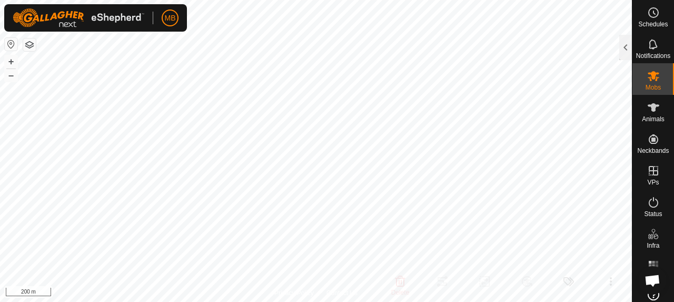 The image size is (674, 302). I want to click on a: Contact Us, so click(342, 293).